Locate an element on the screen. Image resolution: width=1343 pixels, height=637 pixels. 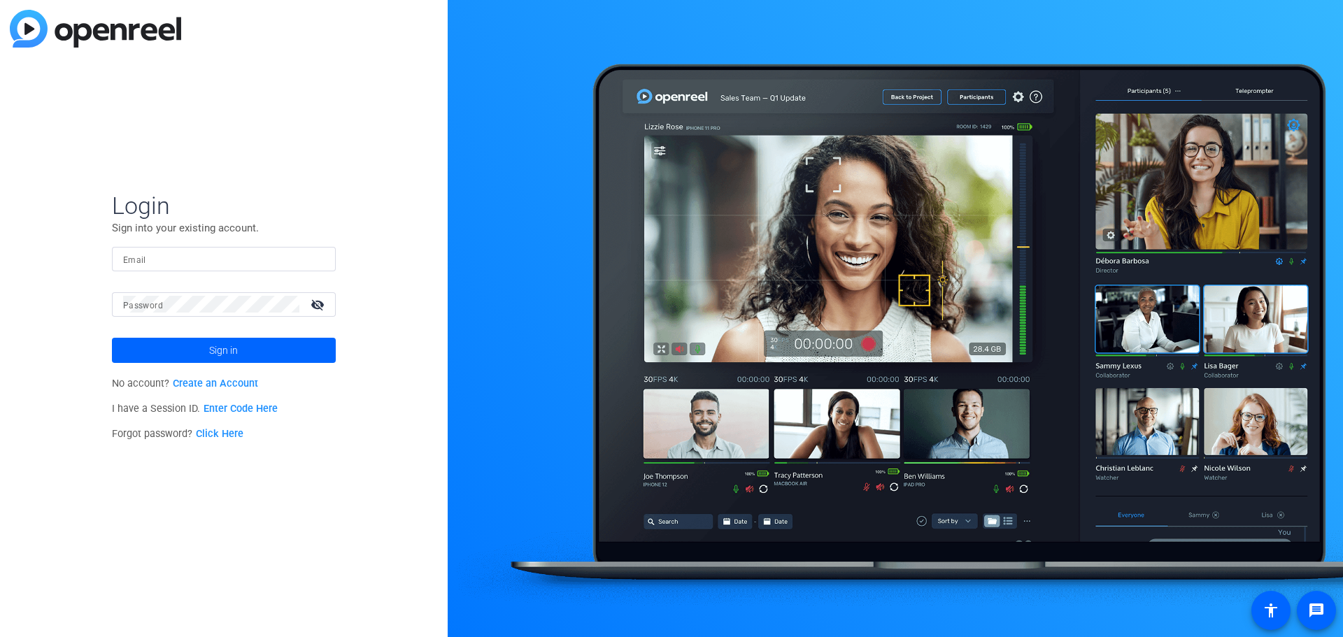
span: No account? is located at coordinates (185, 383).